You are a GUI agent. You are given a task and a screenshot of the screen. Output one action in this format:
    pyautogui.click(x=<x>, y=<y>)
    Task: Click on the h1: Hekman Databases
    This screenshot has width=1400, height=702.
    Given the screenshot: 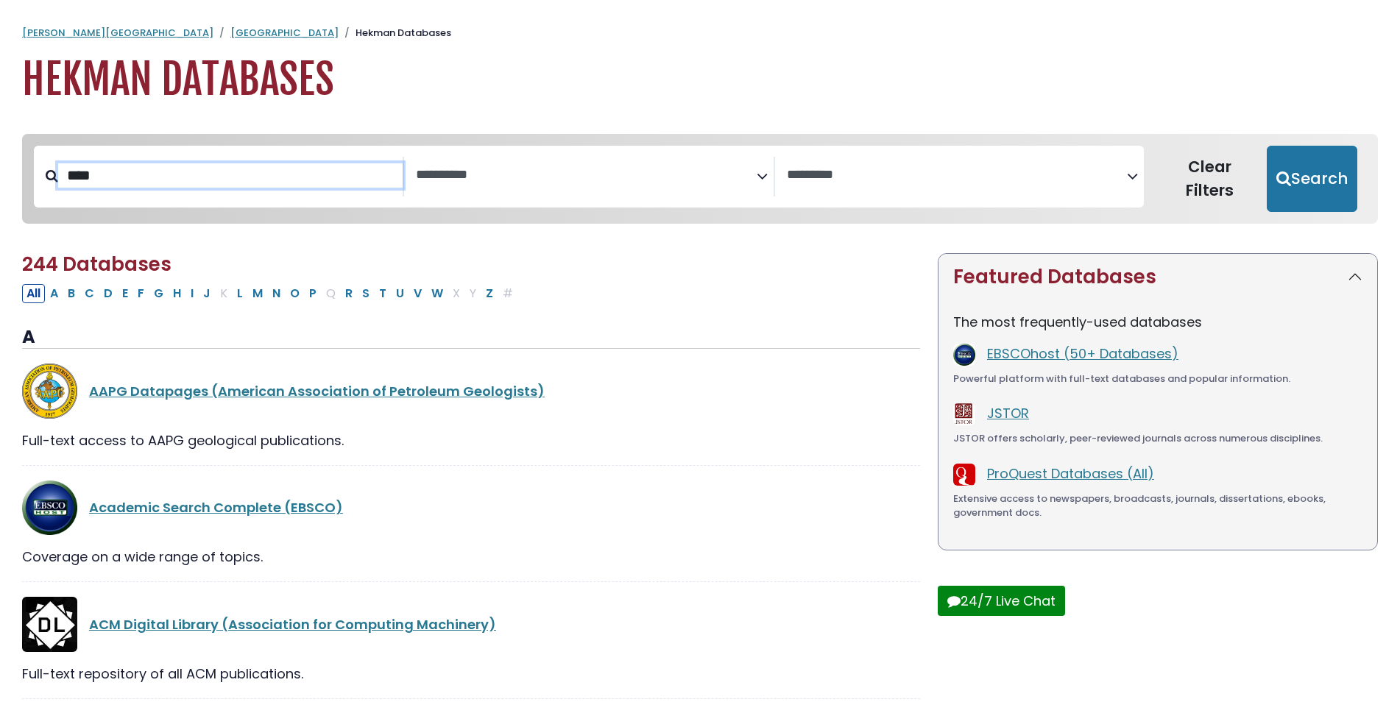 What is the action you would take?
    pyautogui.click(x=700, y=79)
    